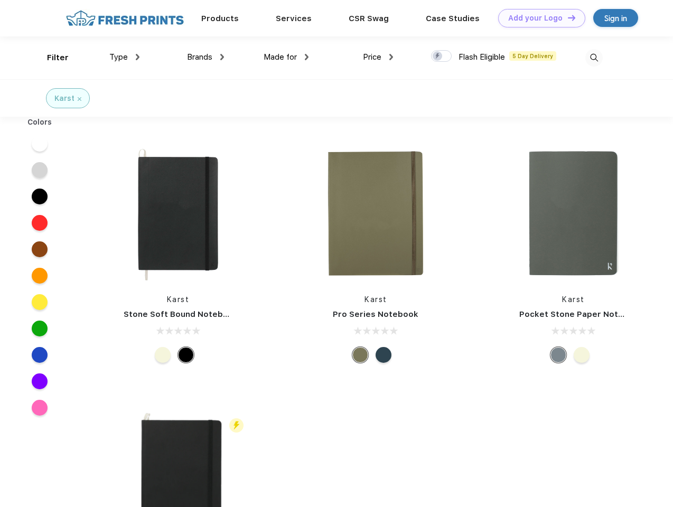 The image size is (673, 507). I want to click on a: Services, so click(294, 18).